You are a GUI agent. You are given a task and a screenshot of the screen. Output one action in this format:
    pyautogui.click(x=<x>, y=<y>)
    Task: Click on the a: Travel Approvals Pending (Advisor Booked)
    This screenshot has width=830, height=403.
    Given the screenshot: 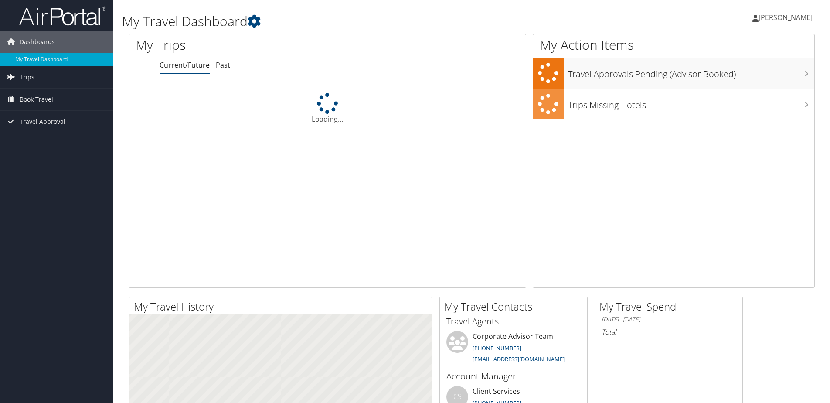 What is the action you would take?
    pyautogui.click(x=674, y=73)
    